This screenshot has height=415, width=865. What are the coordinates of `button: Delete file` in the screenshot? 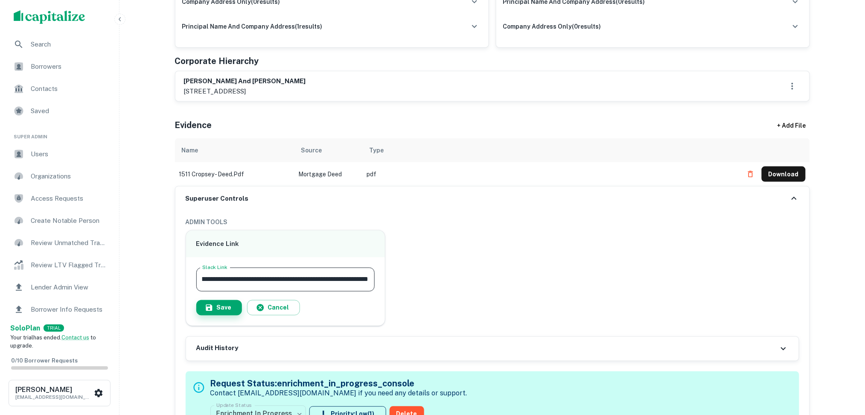 It's located at (750, 174).